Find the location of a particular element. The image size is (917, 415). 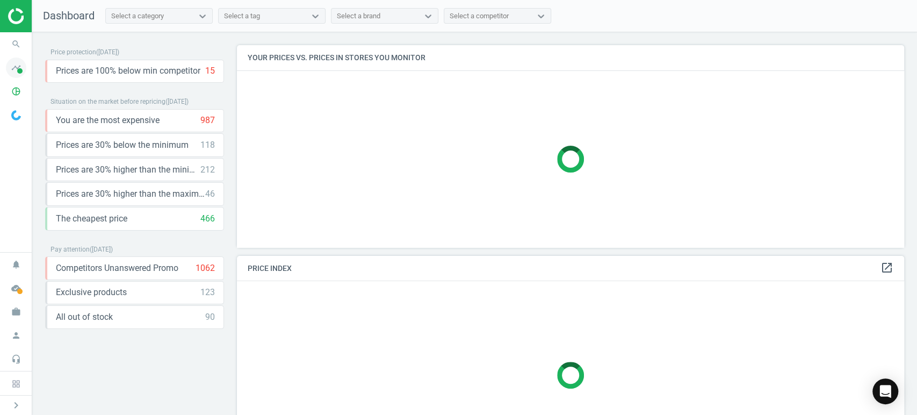

span: Prices are 30% below the minimum is located at coordinates (122, 145).